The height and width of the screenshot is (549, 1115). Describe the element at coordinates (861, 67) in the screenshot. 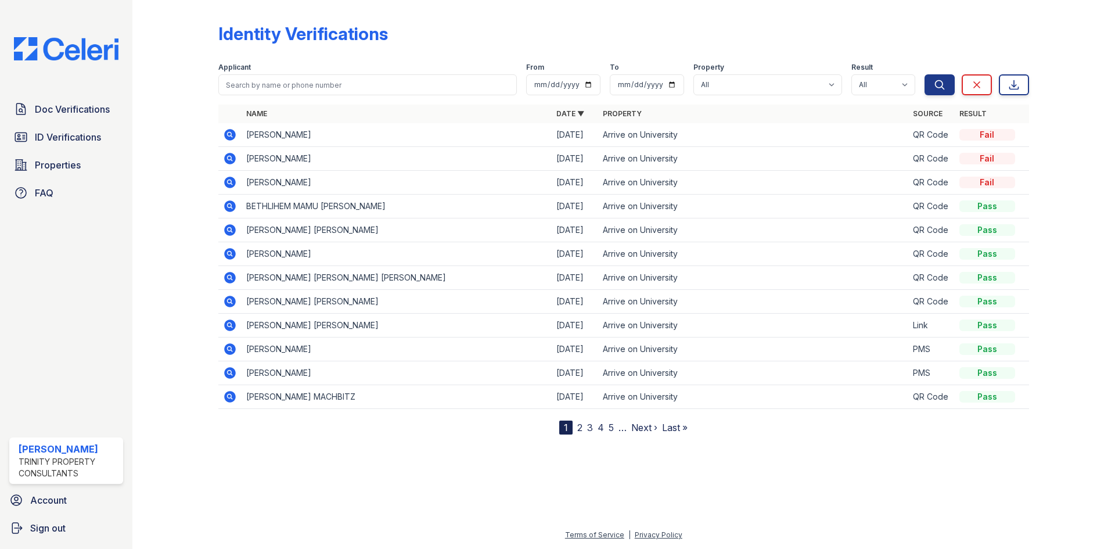

I see `label: Result` at that location.